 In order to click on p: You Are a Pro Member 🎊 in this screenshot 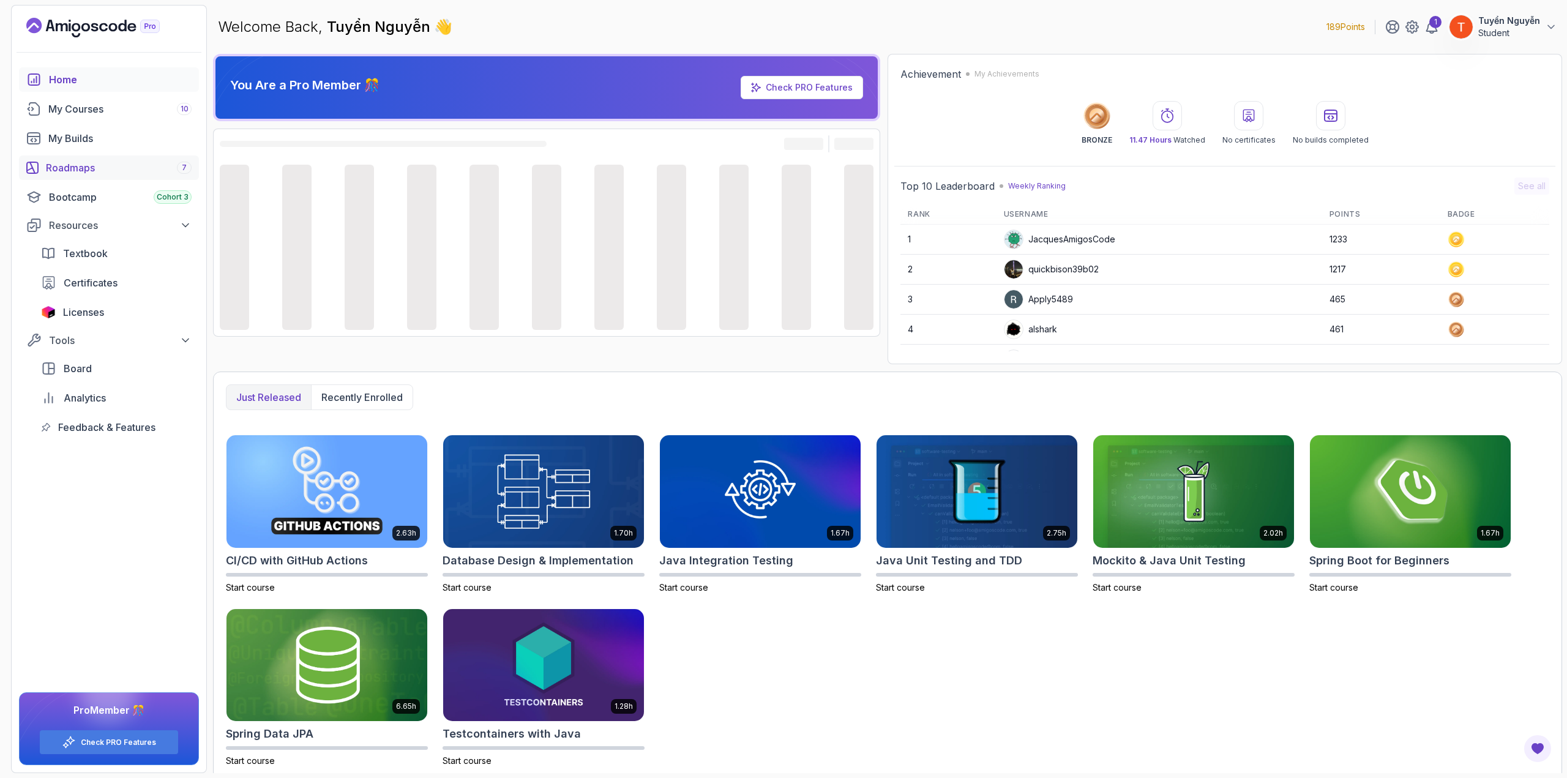, I will do `click(305, 85)`.